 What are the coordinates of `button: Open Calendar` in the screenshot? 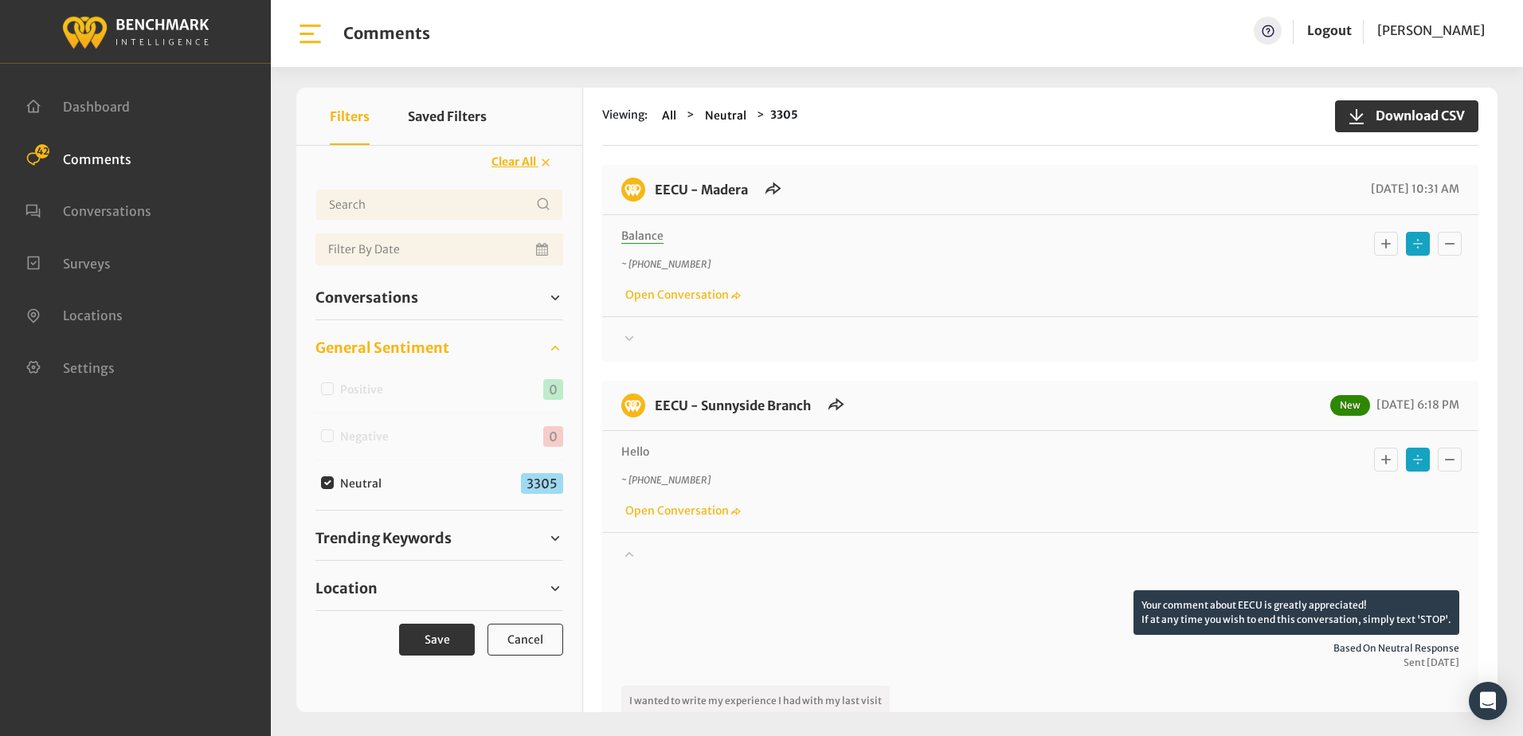 It's located at (543, 249).